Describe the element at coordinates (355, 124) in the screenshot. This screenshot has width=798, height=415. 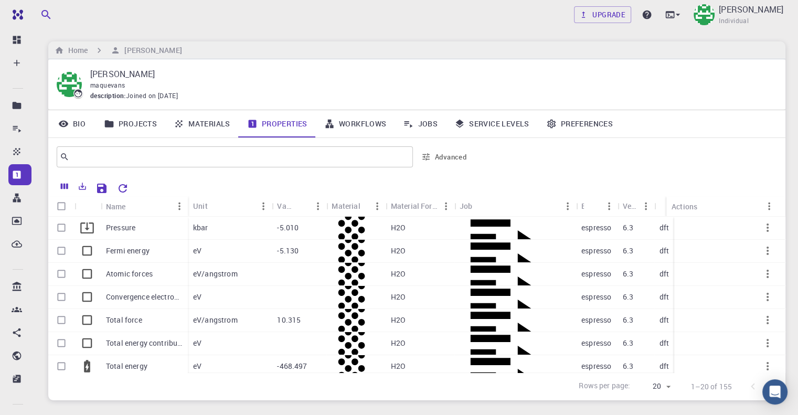
I see `a: Workflows` at that location.